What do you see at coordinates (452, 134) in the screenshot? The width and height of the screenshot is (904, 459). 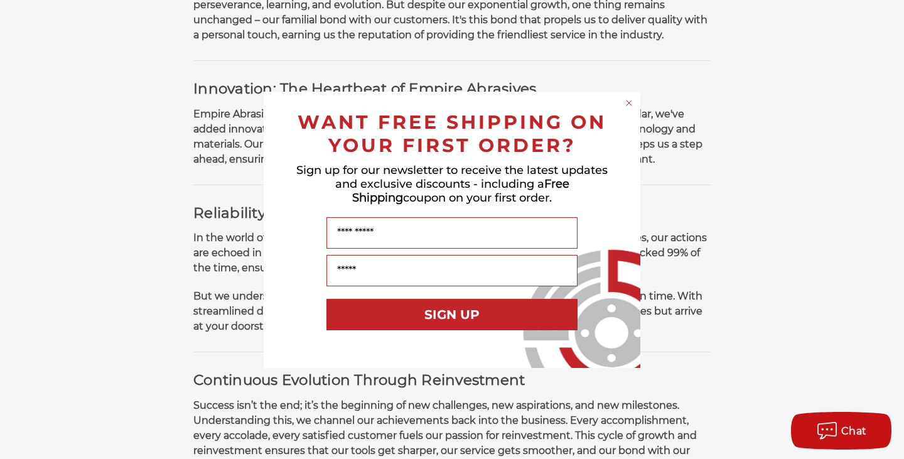 I see `span: WANT FREE SHIPPING ON YOUR FIRST ORDER?` at bounding box center [452, 134].